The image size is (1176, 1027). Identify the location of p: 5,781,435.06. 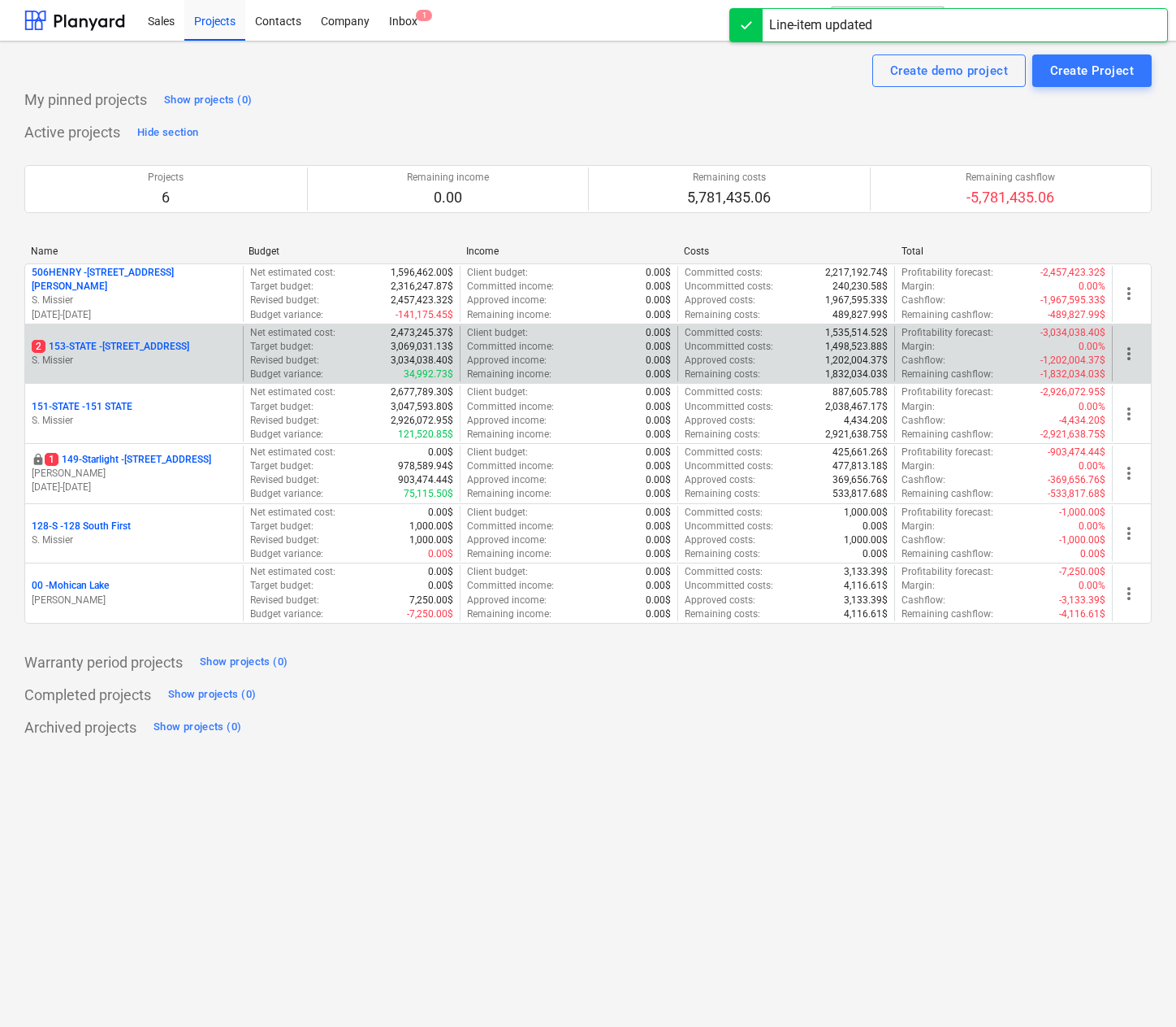
(729, 198).